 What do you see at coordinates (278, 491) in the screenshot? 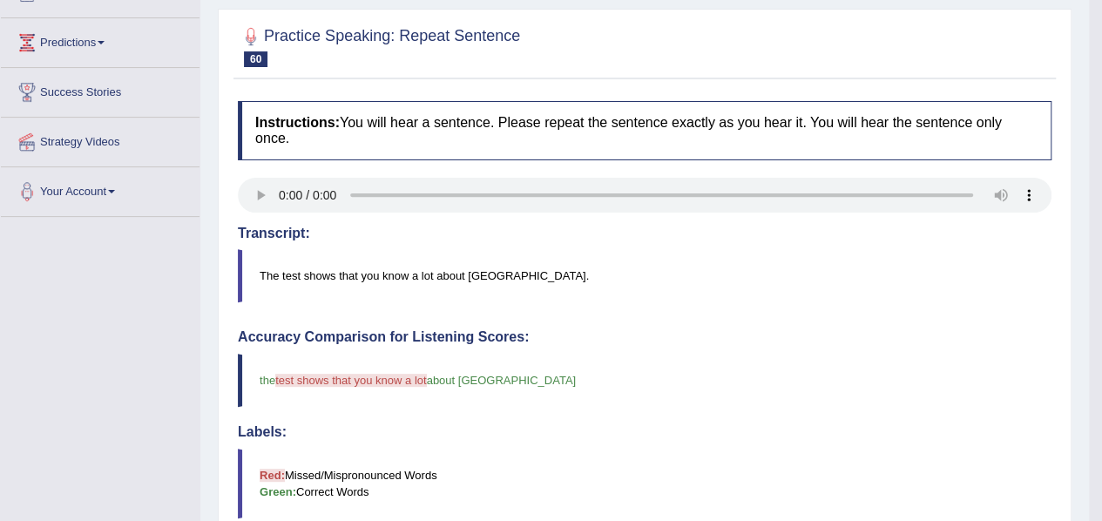
I see `b: Green:` at bounding box center [278, 491].